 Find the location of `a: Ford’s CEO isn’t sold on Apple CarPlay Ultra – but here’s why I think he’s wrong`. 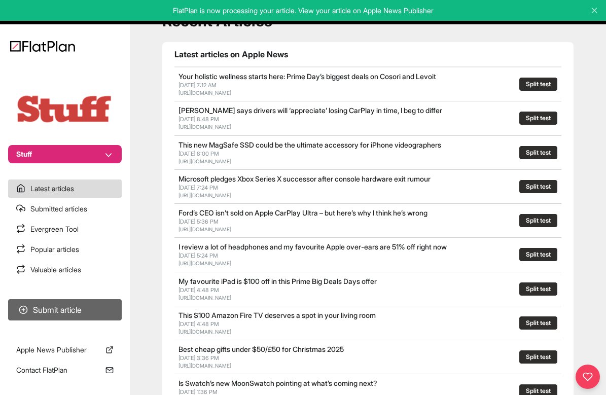

a: Ford’s CEO isn’t sold on Apple CarPlay Ultra – but here’s why I think he’s wrong is located at coordinates (303, 213).